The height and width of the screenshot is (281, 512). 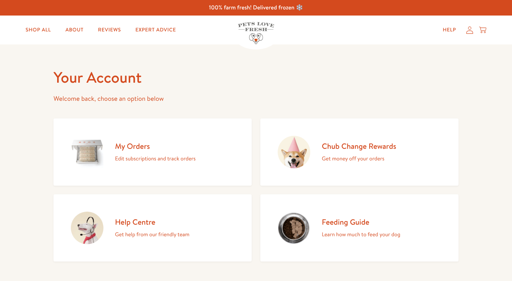 What do you see at coordinates (152, 222) in the screenshot?
I see `h2: Help Centre` at bounding box center [152, 222].